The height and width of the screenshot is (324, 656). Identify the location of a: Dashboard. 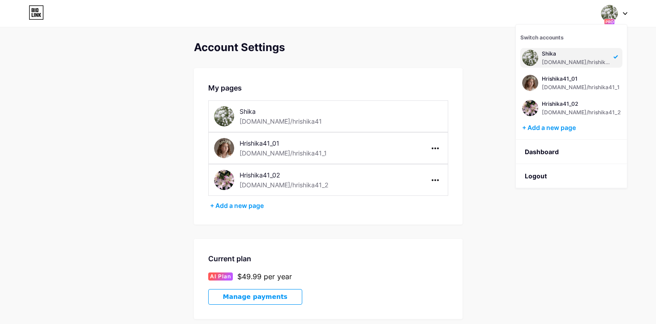
(572, 152).